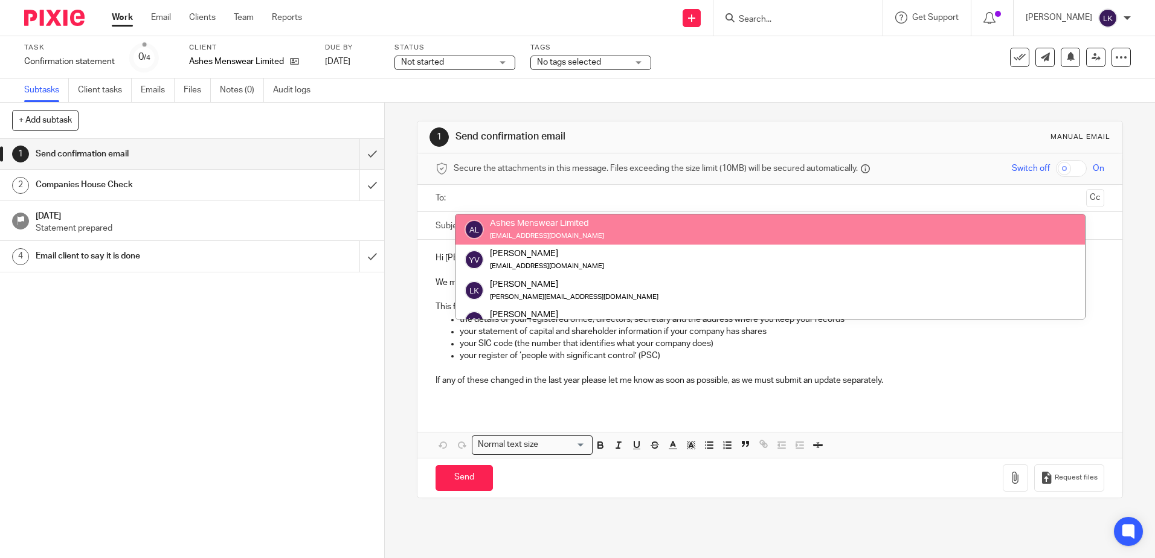  Describe the element at coordinates (21, 185) in the screenshot. I see `div: 2` at that location.